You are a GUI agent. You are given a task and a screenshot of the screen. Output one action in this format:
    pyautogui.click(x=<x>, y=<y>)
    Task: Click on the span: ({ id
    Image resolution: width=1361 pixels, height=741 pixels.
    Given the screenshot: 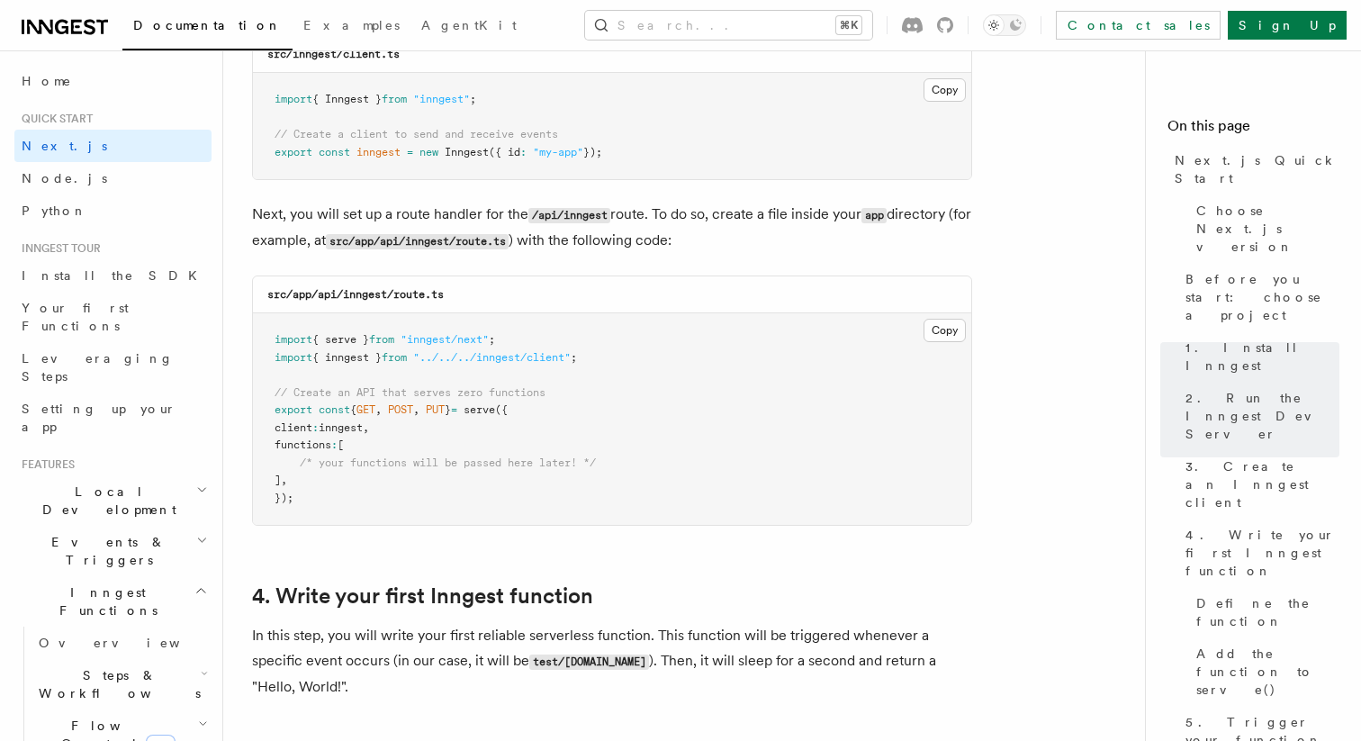 What is the action you would take?
    pyautogui.click(x=504, y=152)
    